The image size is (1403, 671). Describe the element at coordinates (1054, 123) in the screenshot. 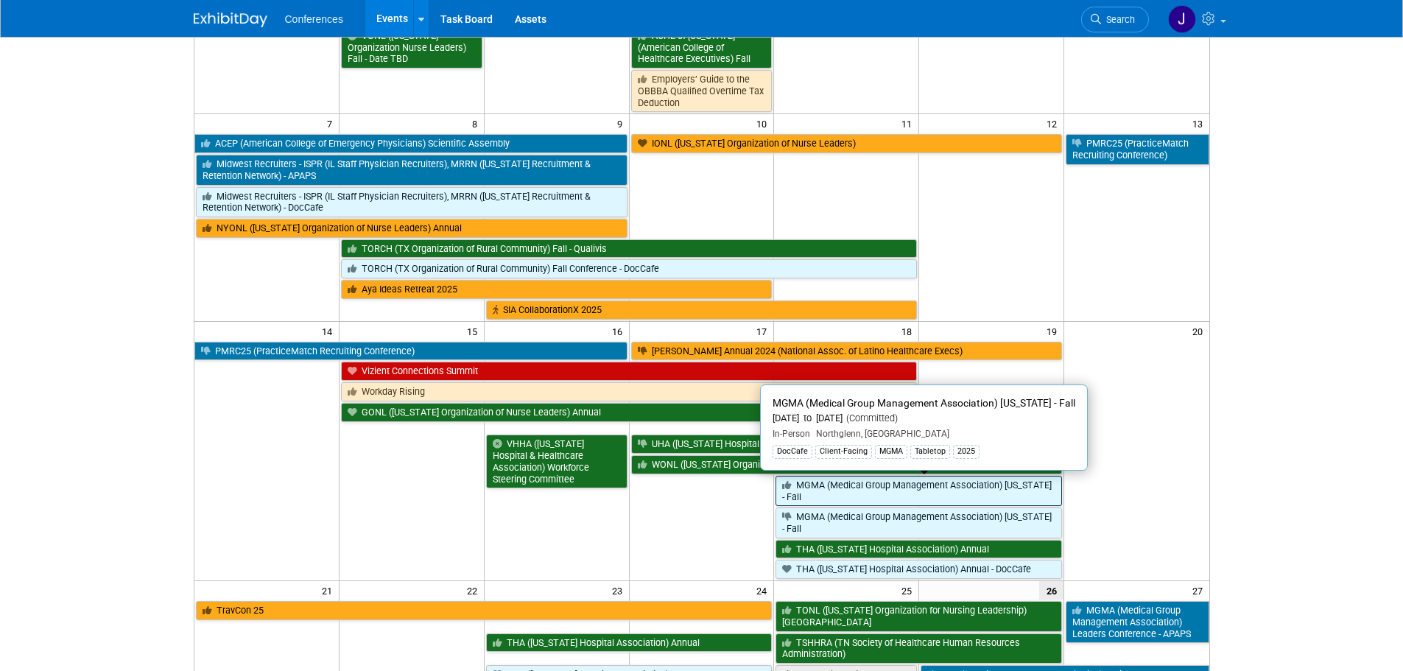

I see `span: 12` at that location.